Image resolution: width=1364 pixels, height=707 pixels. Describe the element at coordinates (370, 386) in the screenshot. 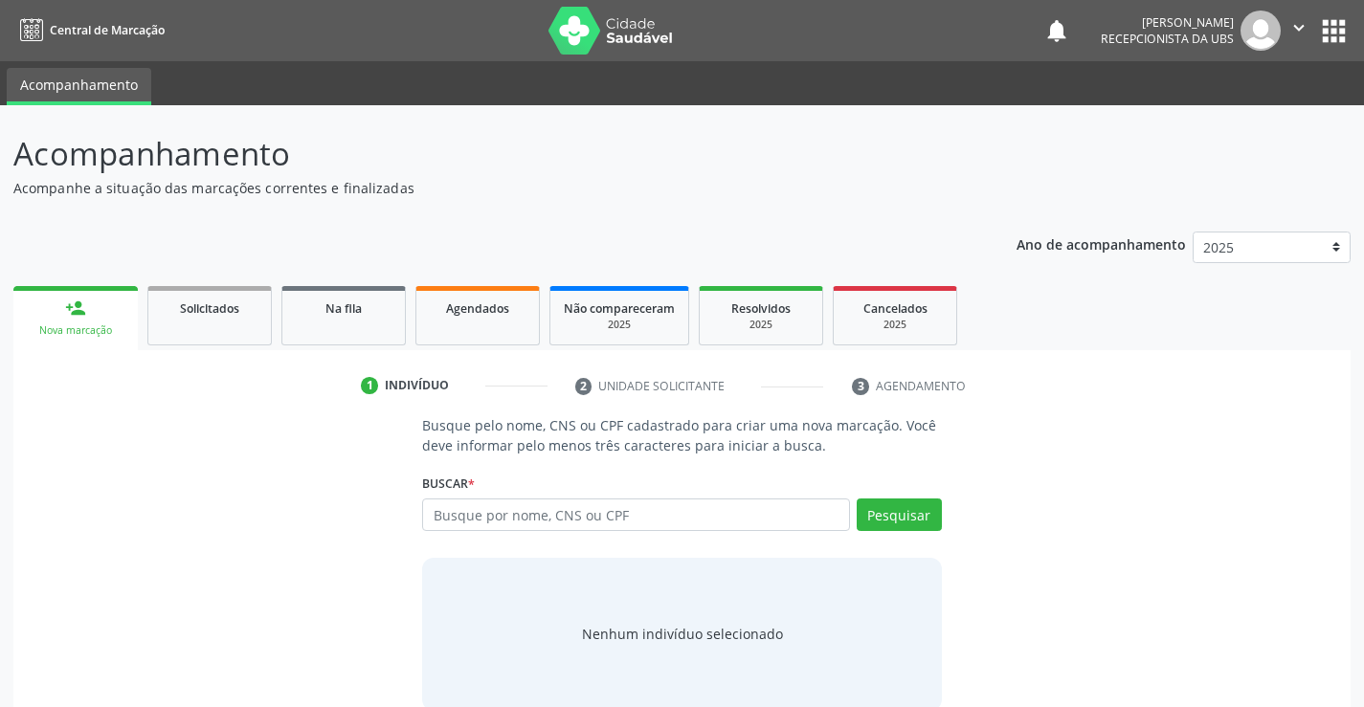

I see `div: 1` at that location.